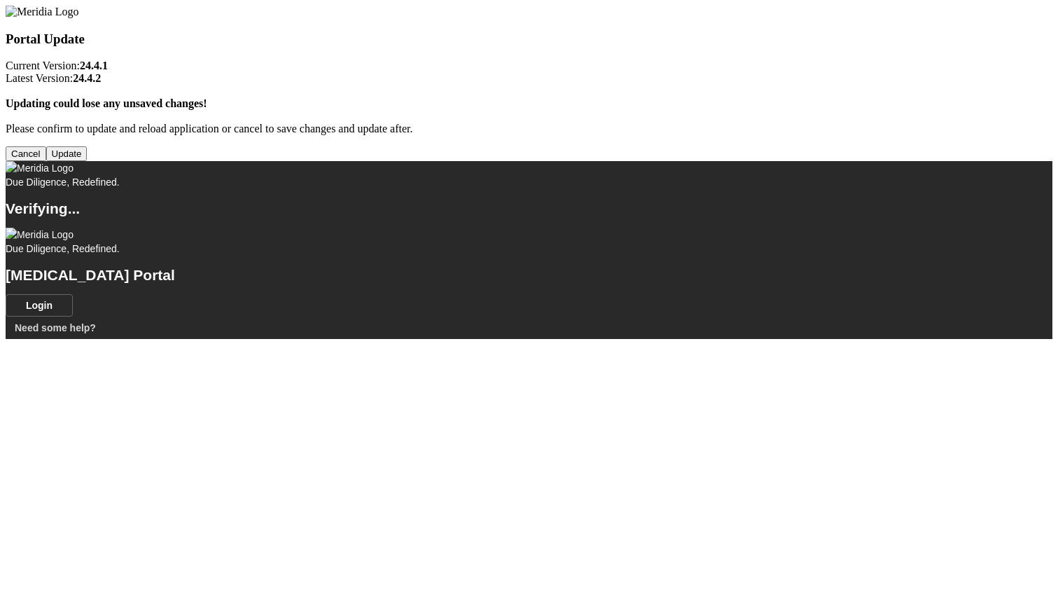 This screenshot has height=594, width=1058. Describe the element at coordinates (87, 78) in the screenshot. I see `strong: 24.4.2` at that location.